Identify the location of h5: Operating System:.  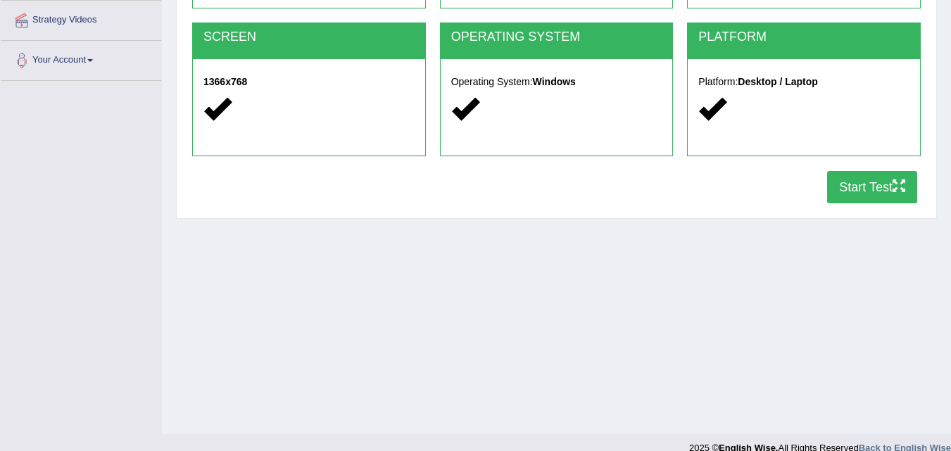
(557, 82).